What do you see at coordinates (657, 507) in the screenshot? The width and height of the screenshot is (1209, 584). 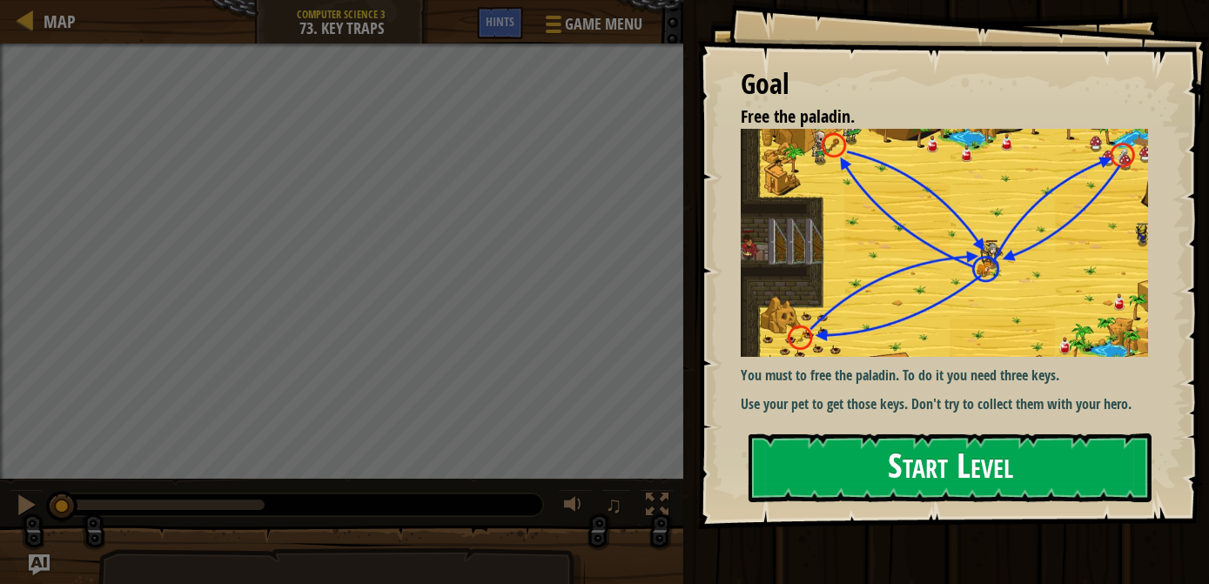 I see `button: Toggle fullscreen` at bounding box center [657, 507].